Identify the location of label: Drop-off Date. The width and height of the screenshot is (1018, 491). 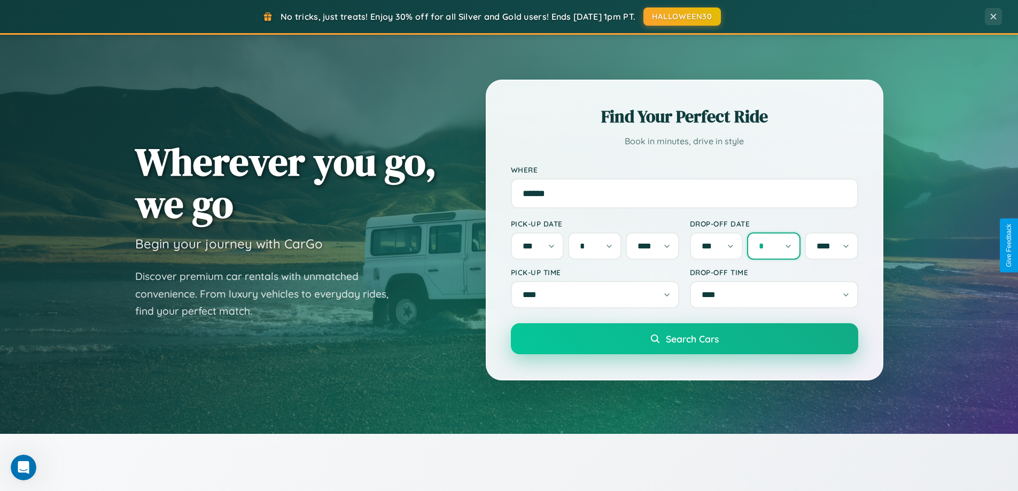
(774, 223).